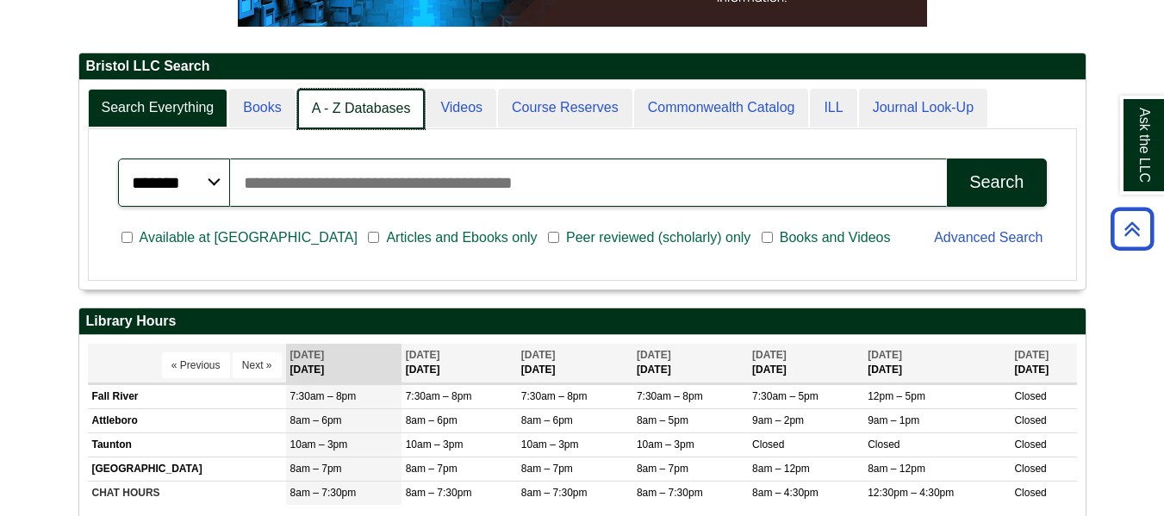 Image resolution: width=1164 pixels, height=516 pixels. I want to click on td: Taunton, so click(187, 445).